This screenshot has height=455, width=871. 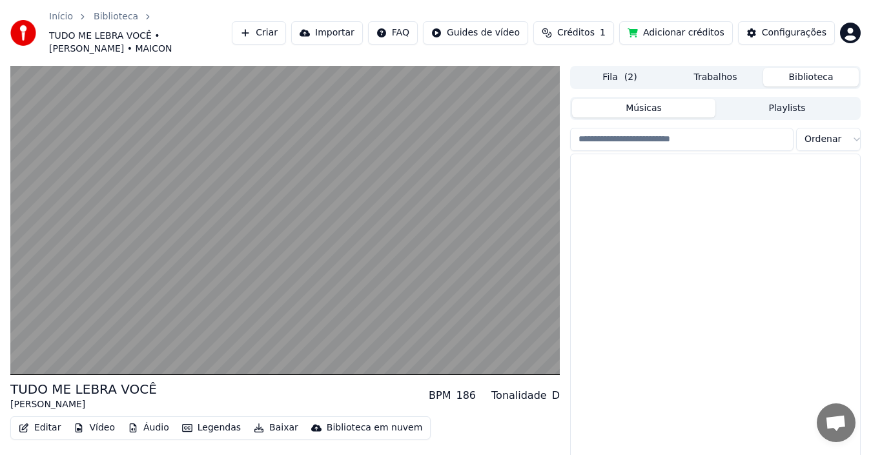 I want to click on button: Guides de vídeo, so click(x=475, y=33).